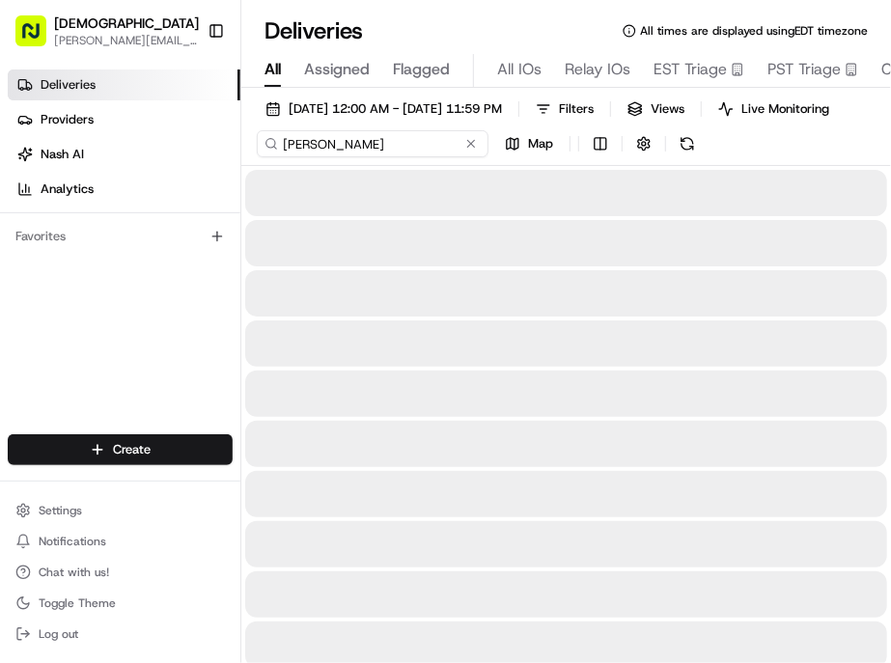 Image resolution: width=891 pixels, height=663 pixels. What do you see at coordinates (83, 212) in the screenshot?
I see `a: 📗Knowledge Base` at bounding box center [83, 212].